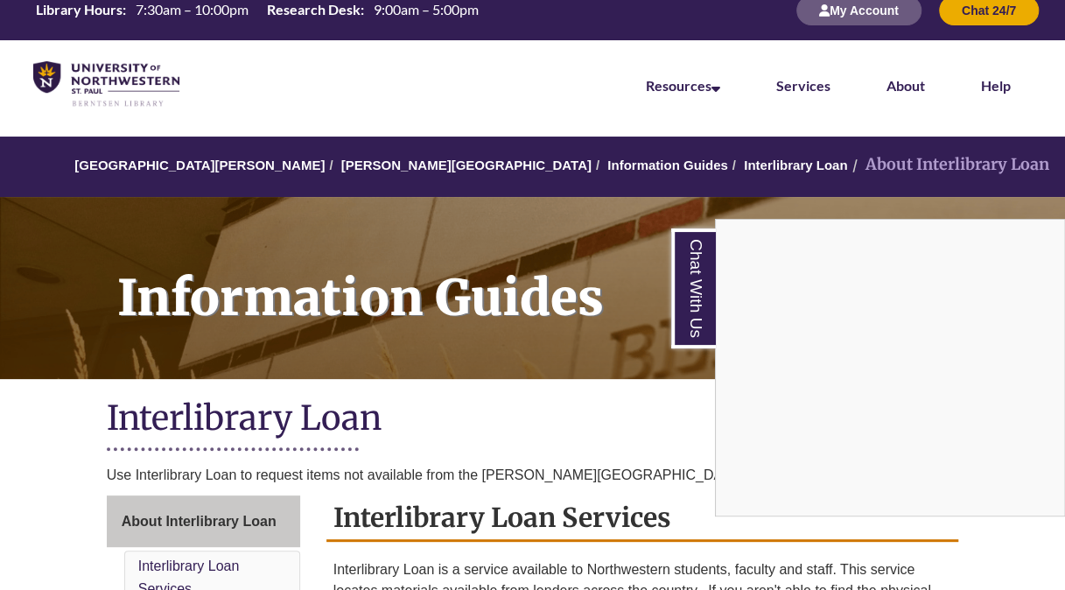 This screenshot has height=590, width=1065. Describe the element at coordinates (683, 85) in the screenshot. I see `a: Resources` at that location.